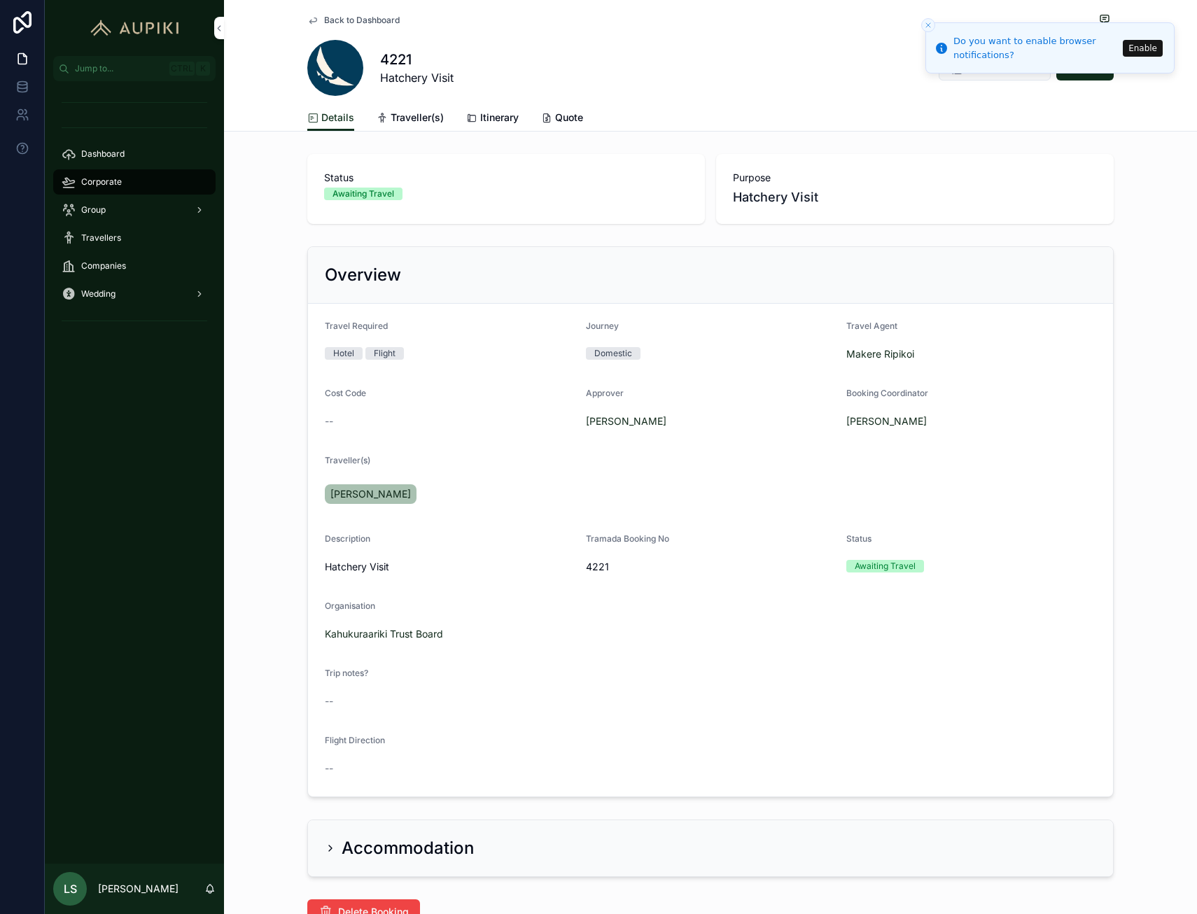  Describe the element at coordinates (384, 634) in the screenshot. I see `span: Kahukuraariki Trust Board` at that location.